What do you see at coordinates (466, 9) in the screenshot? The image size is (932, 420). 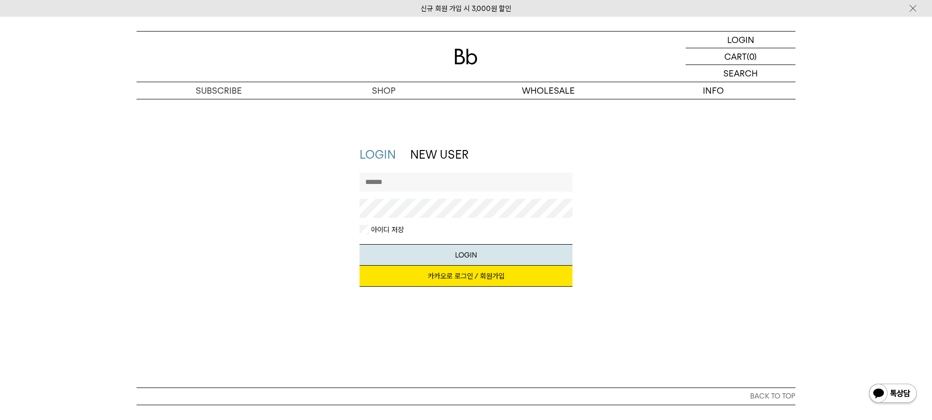 I see `a: 신규 회원 가입 시 3,000원 할인` at bounding box center [466, 9].